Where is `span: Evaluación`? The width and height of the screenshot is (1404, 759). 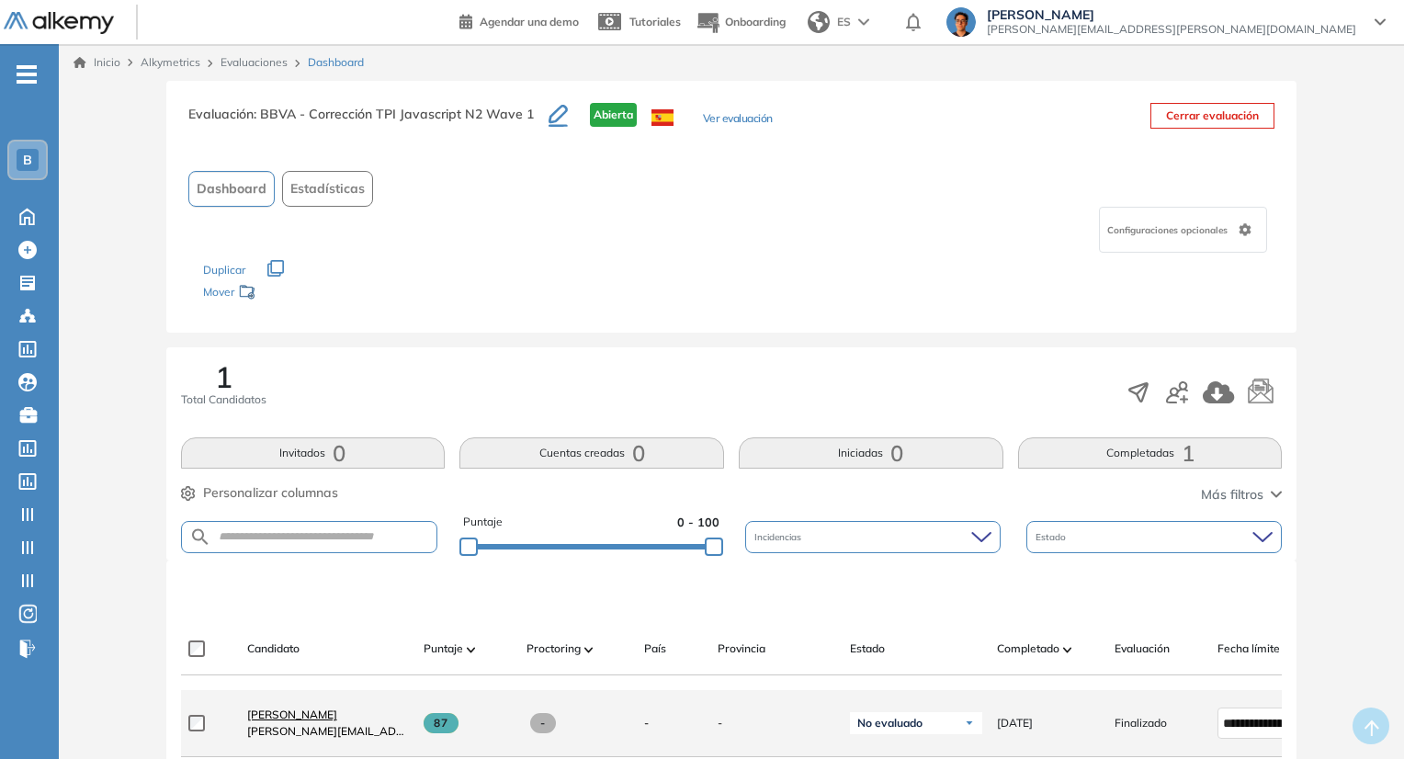
span: Evaluación is located at coordinates (1142, 649).